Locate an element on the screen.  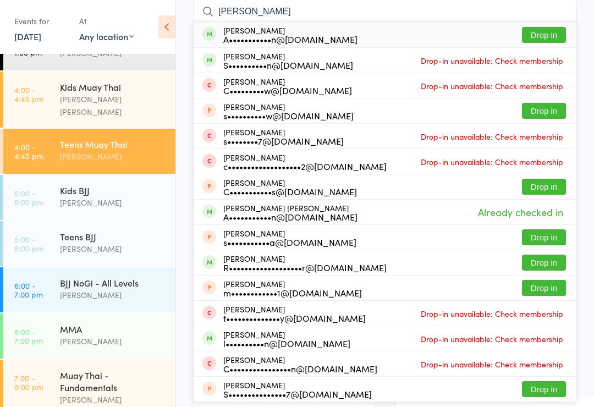
div: MMA is located at coordinates (113, 329).